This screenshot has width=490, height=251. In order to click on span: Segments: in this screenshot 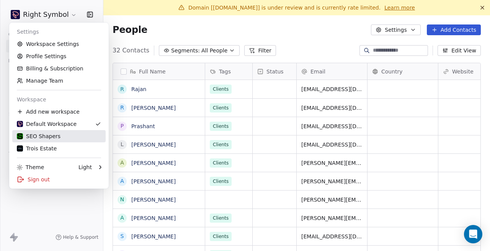, I will do `click(185, 51)`.